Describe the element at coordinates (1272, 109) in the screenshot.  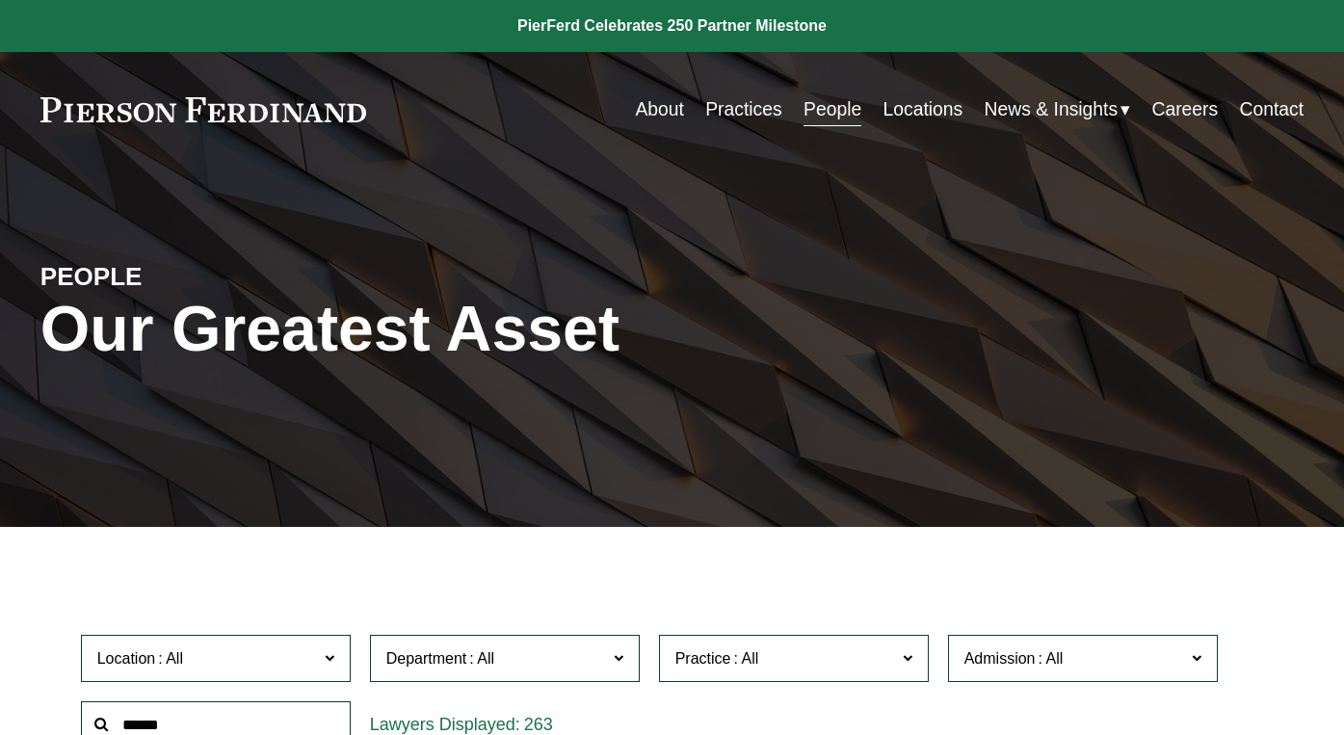
I see `a: Contact` at that location.